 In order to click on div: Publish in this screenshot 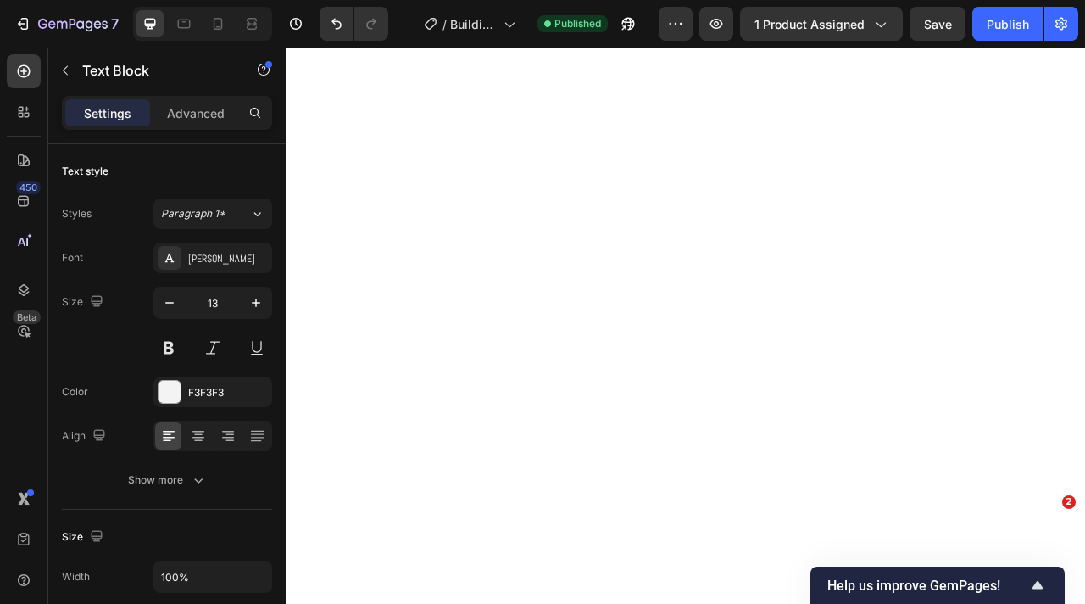, I will do `click(1008, 24)`.